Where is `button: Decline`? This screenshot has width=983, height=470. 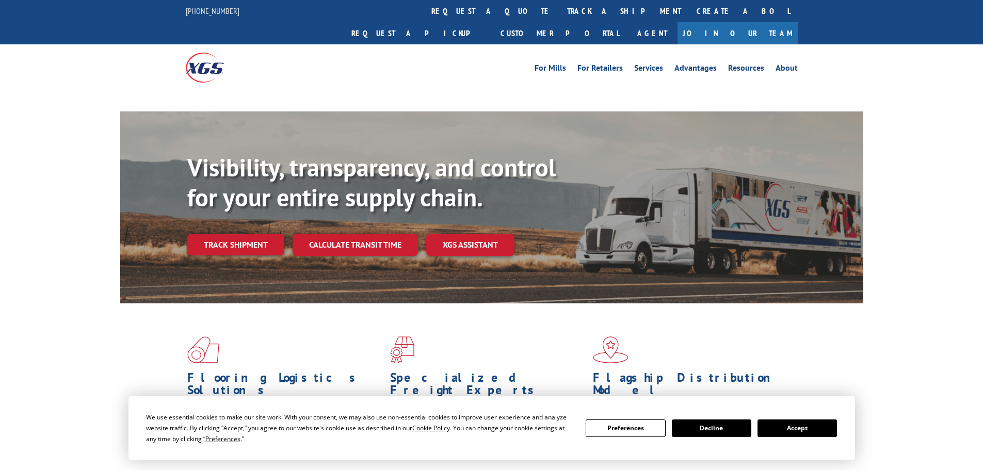 button: Decline is located at coordinates (712, 428).